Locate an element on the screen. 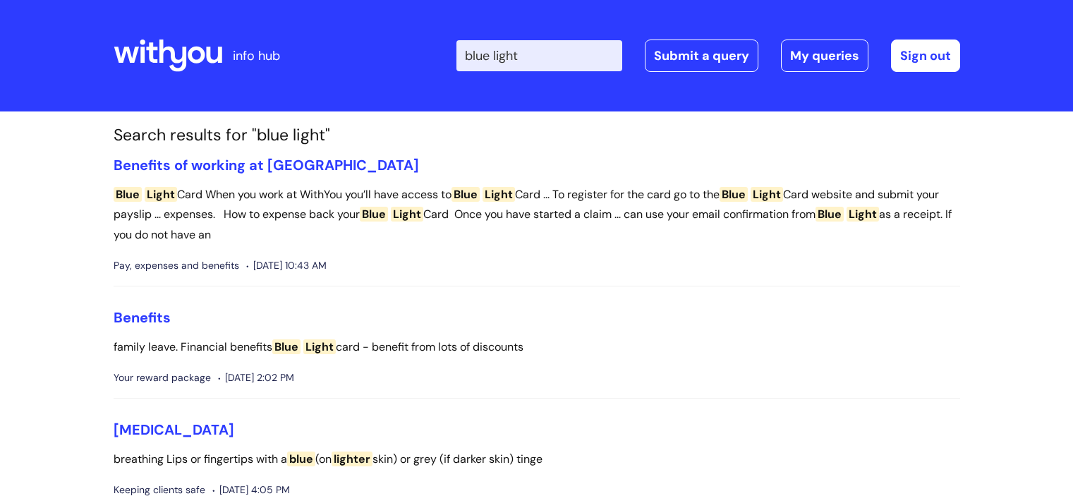 This screenshot has width=1073, height=496. h1: Search results for "blue light" is located at coordinates (537, 135).